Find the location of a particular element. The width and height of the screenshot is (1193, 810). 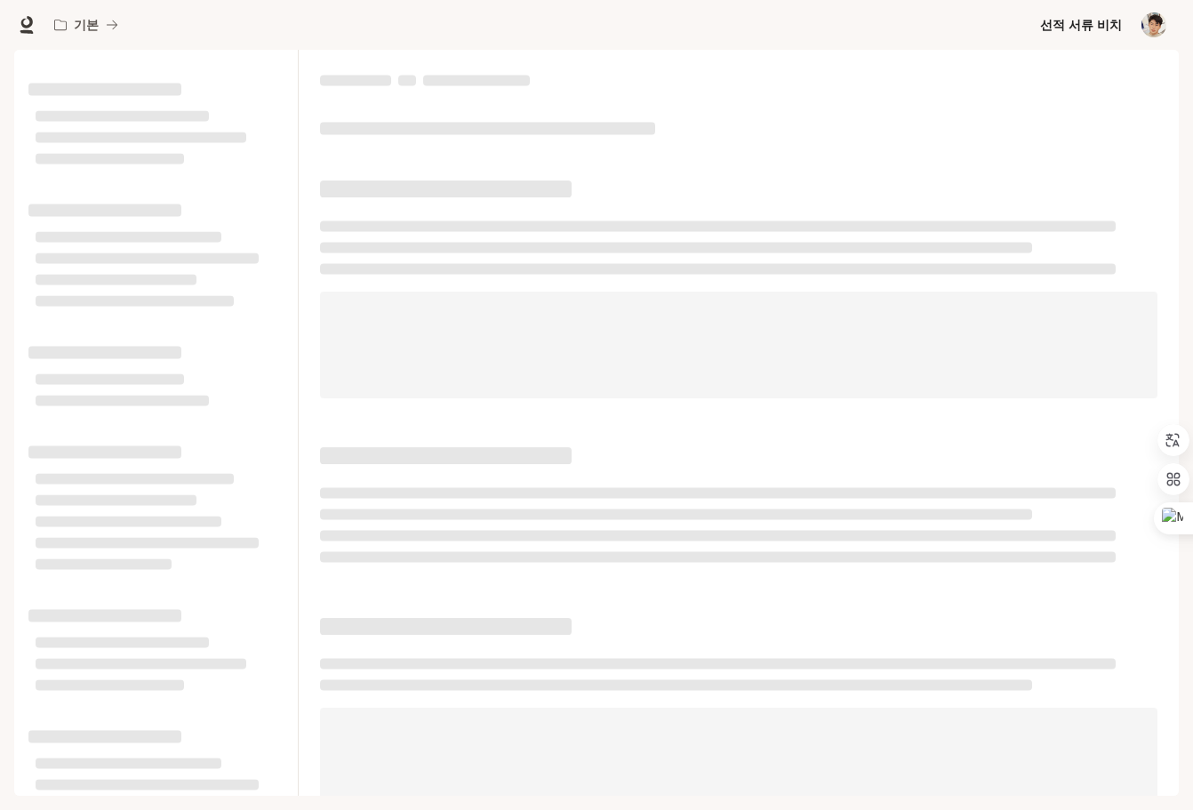

img: 사용자 아바타 is located at coordinates (1154, 25).